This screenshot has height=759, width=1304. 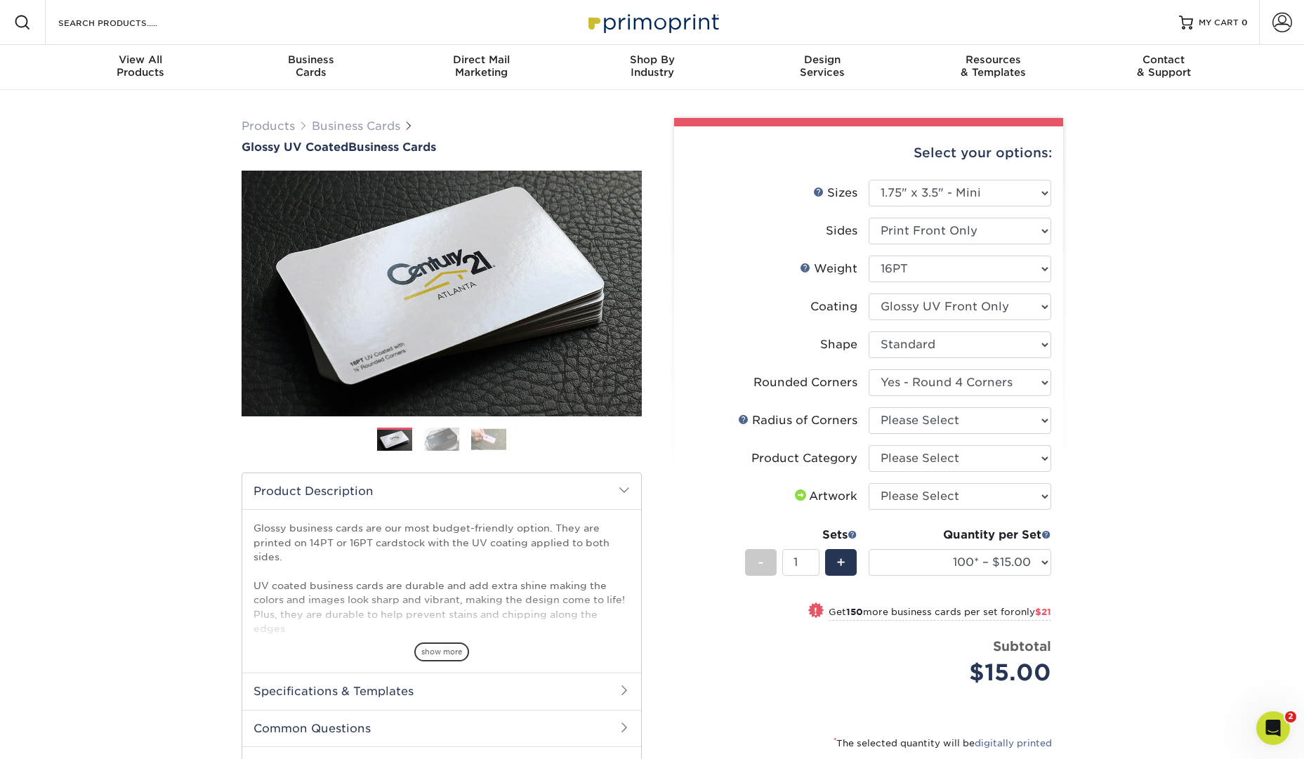 I want to click on a: Glossy UV CoatedBusiness Cards, so click(x=442, y=147).